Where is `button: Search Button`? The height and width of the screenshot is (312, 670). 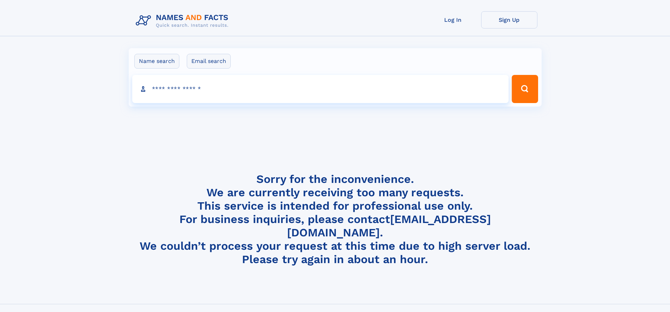
button: Search Button is located at coordinates (525, 89).